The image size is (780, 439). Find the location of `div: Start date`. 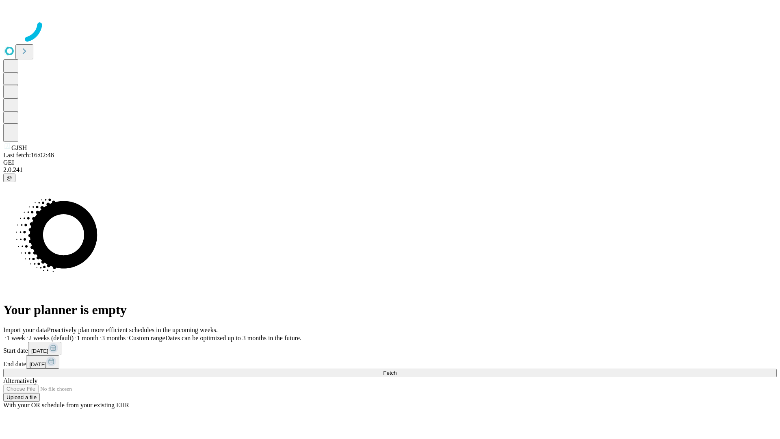

div: Start date is located at coordinates (390, 348).